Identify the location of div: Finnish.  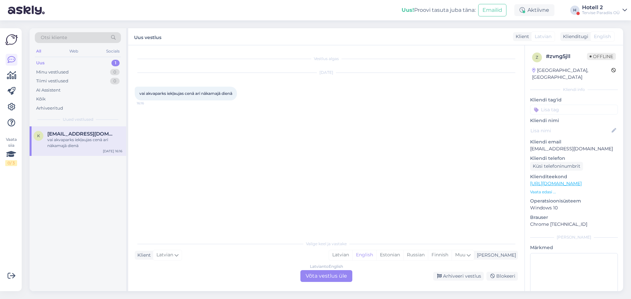
(440, 255).